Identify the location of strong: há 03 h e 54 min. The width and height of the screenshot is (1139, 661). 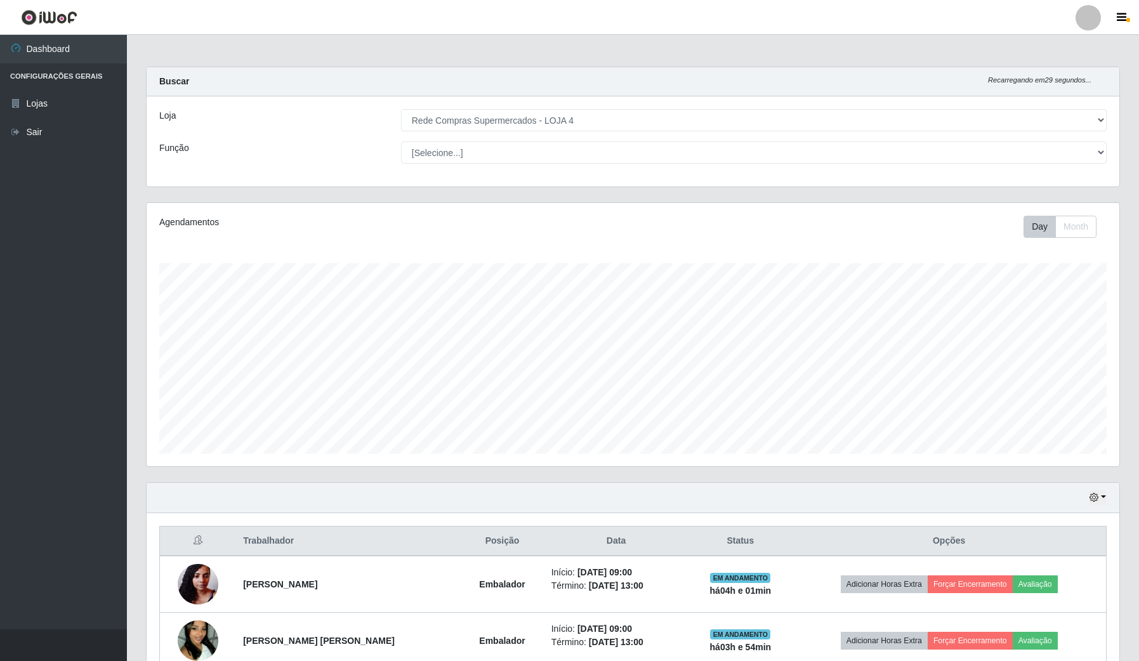
(740, 647).